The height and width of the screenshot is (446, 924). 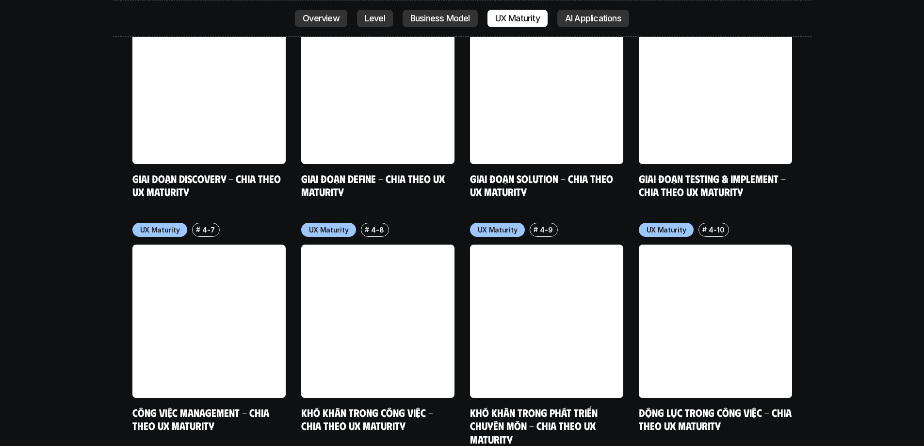 I want to click on a: Giai đoạn Discovery - Chia theo UX Maturity, so click(x=208, y=185).